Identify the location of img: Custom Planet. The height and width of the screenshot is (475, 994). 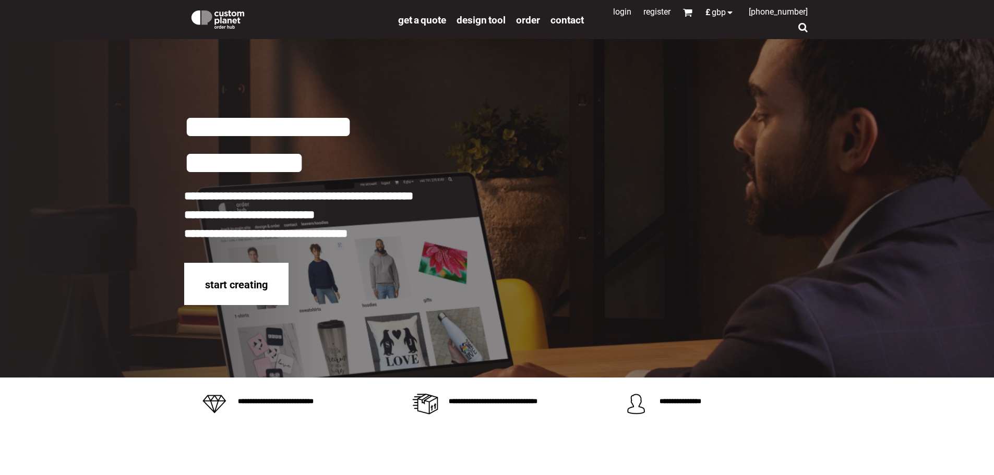
(217, 18).